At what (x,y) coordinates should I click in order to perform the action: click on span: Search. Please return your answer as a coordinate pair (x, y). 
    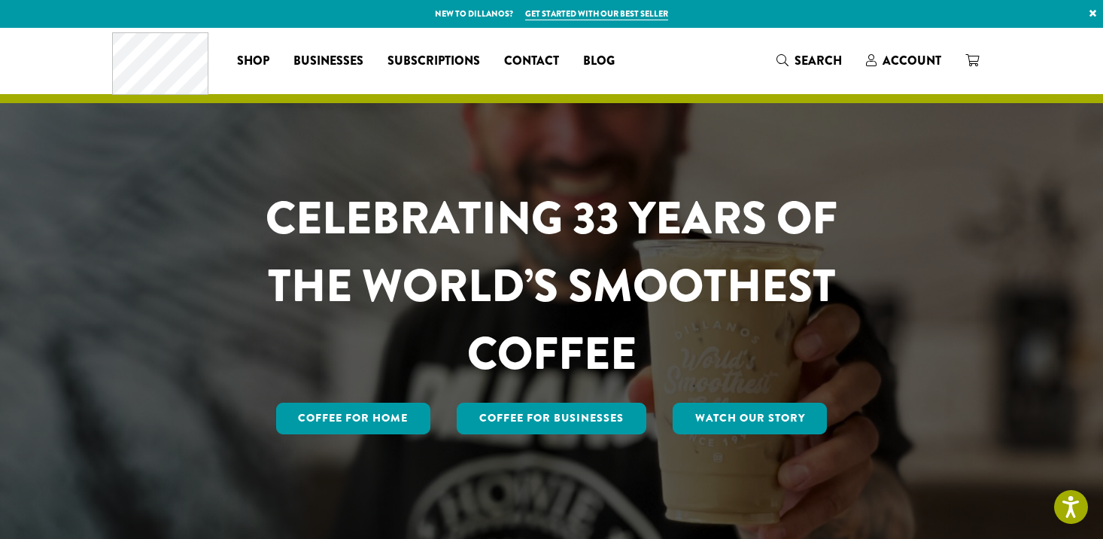
    Looking at the image, I should click on (818, 60).